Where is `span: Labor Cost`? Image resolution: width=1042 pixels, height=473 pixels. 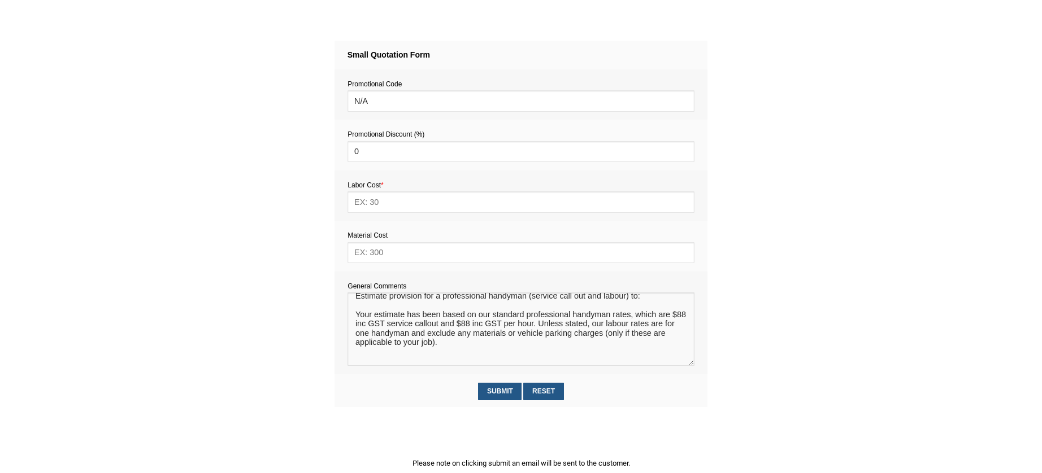
span: Labor Cost is located at coordinates (365, 185).